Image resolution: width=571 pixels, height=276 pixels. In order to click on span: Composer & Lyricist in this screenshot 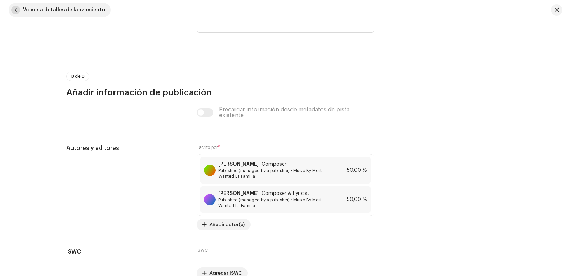, I will do `click(286, 193)`.